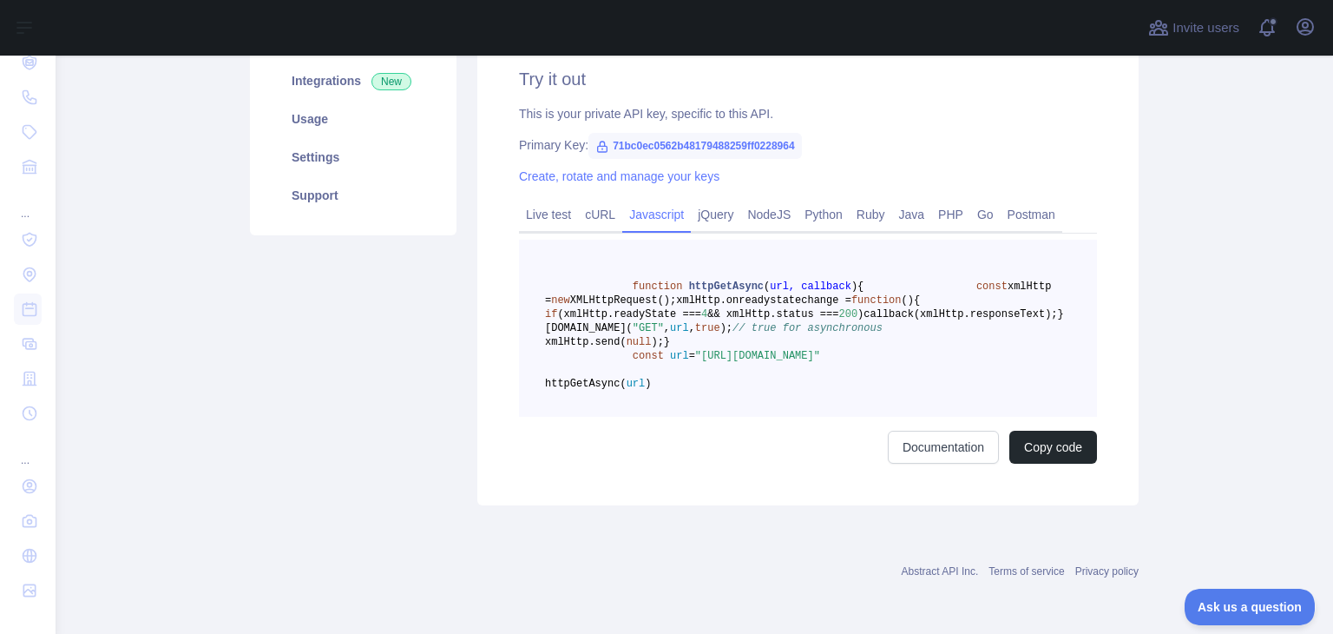 This screenshot has width=1333, height=634. What do you see at coordinates (561, 300) in the screenshot?
I see `span: new` at bounding box center [561, 300].